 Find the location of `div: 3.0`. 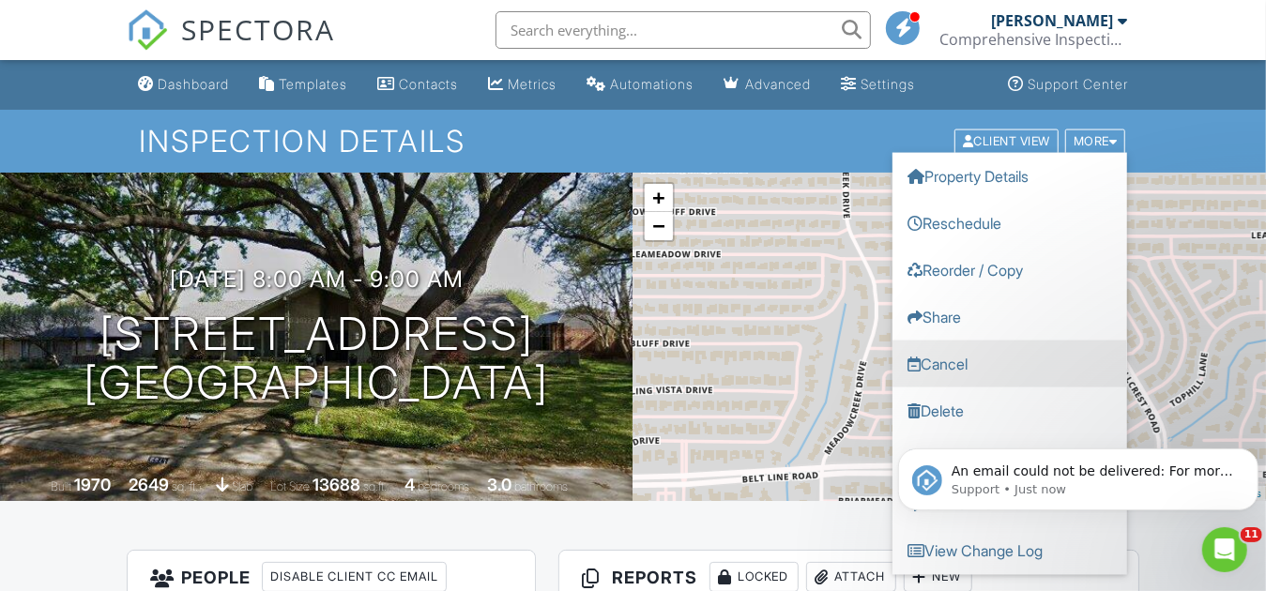

div: 3.0 is located at coordinates (499, 484).